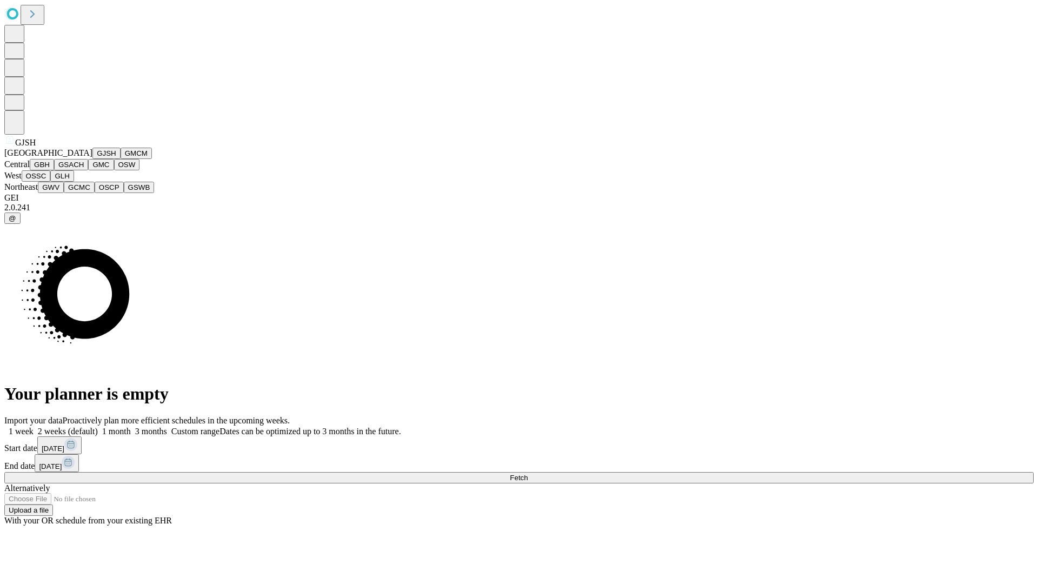 This screenshot has width=1038, height=584. I want to click on button: GLH, so click(62, 176).